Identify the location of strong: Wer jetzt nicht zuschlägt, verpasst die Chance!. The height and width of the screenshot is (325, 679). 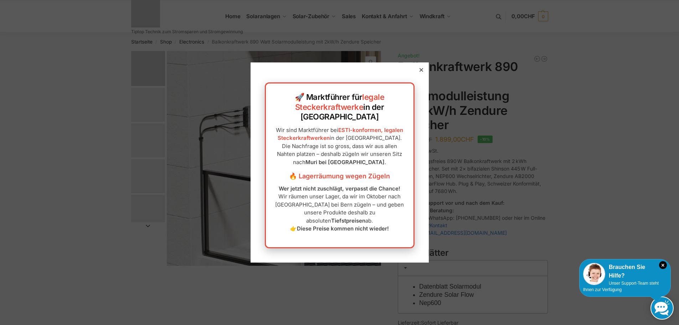
(339, 188).